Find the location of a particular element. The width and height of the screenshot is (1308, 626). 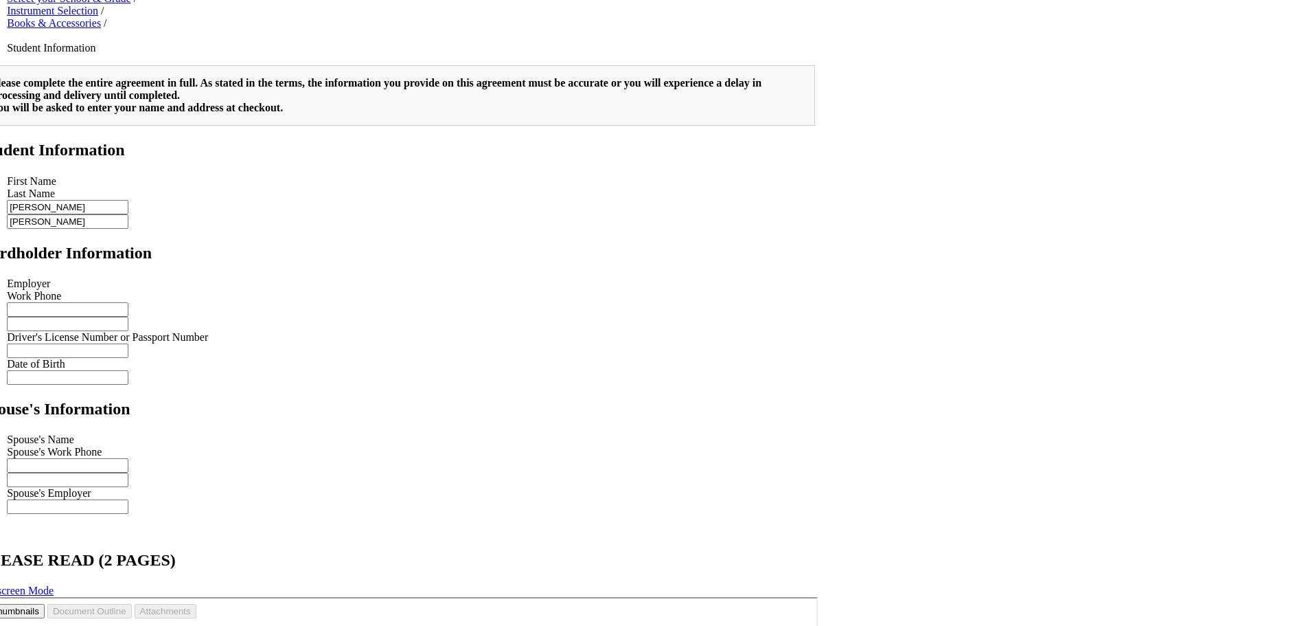

li: Spouse's Employer is located at coordinates (370, 493).